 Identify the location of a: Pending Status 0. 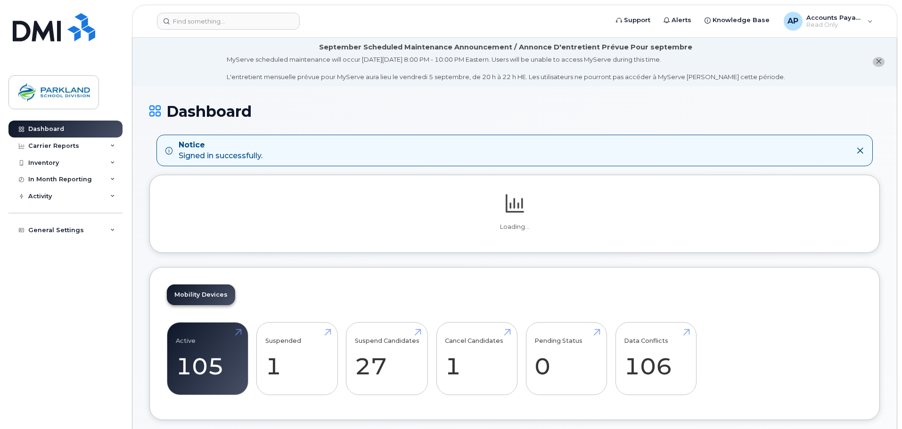
(566, 359).